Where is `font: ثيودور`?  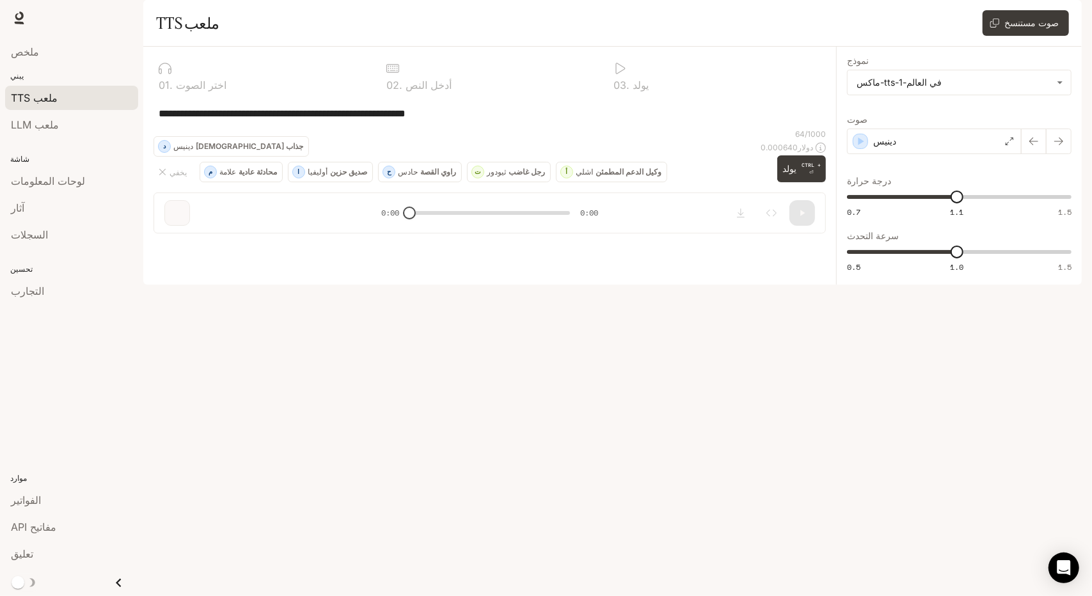
font: ثيودور is located at coordinates (496, 171).